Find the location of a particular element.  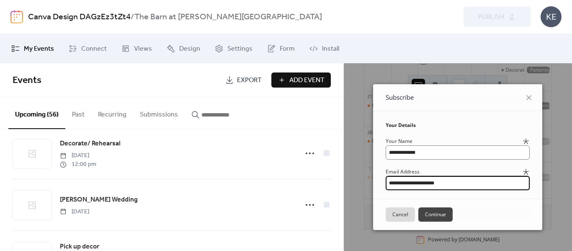

span: Your Details is located at coordinates (401, 125).